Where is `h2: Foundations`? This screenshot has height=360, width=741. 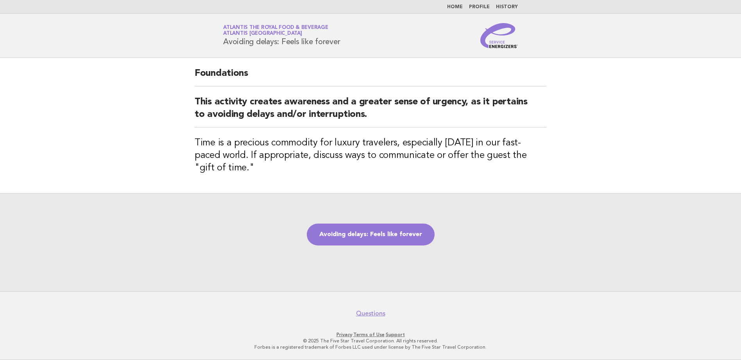 h2: Foundations is located at coordinates (370, 77).